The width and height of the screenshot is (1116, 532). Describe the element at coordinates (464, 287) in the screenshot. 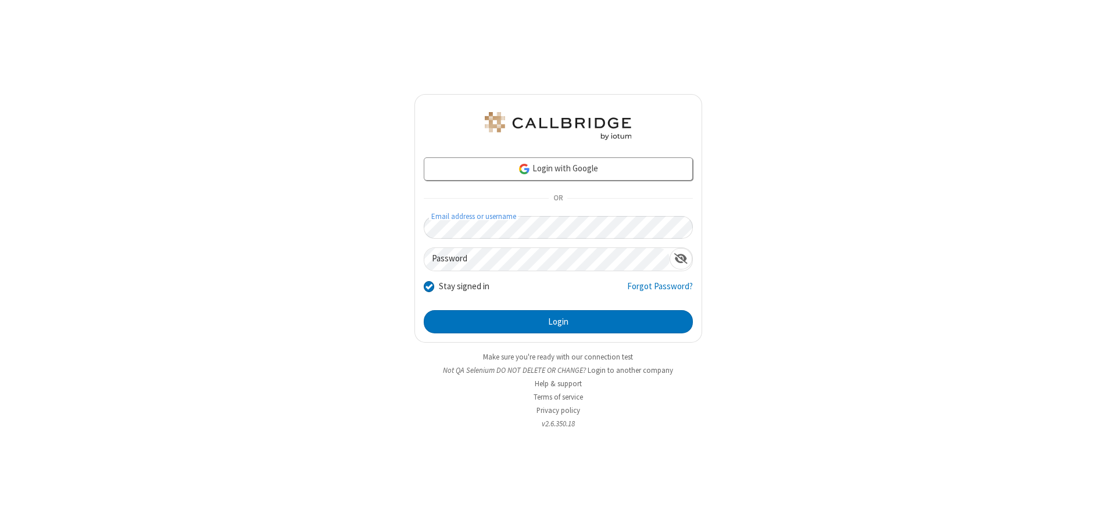

I see `label: Stay signed in` at that location.